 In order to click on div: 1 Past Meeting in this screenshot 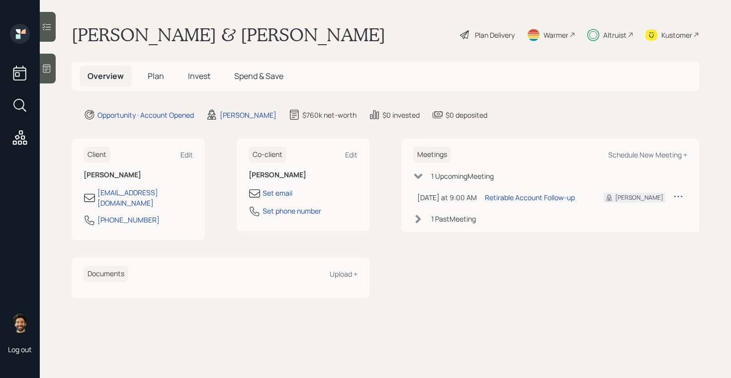, I will do `click(453, 219)`.